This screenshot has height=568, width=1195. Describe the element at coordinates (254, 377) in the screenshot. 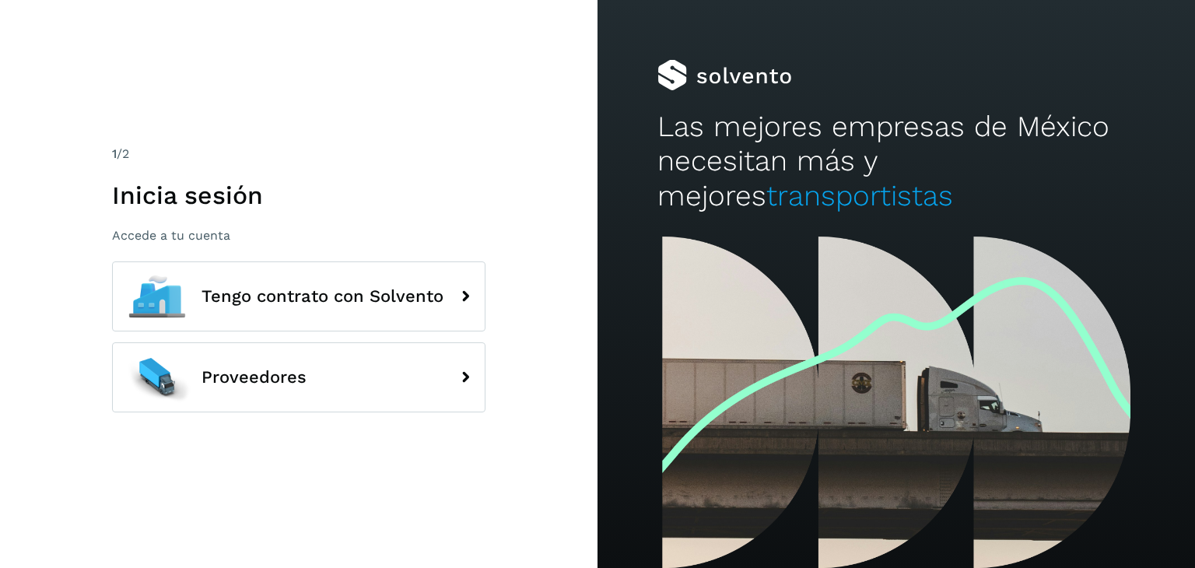

I see `span: Proveedores` at that location.